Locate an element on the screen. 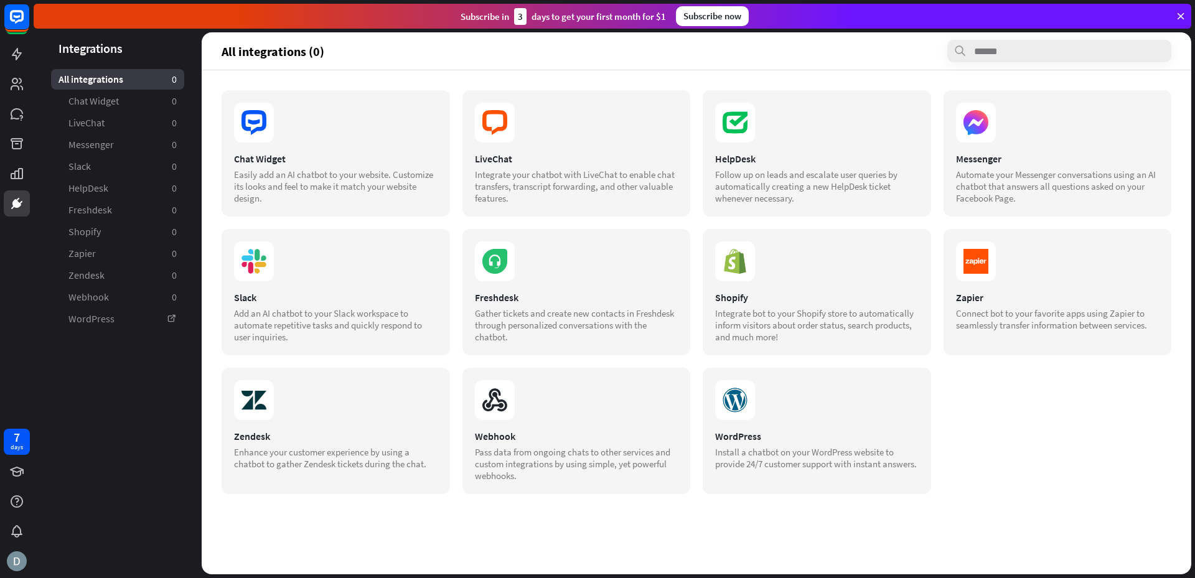  span: Messenger is located at coordinates (91, 144).